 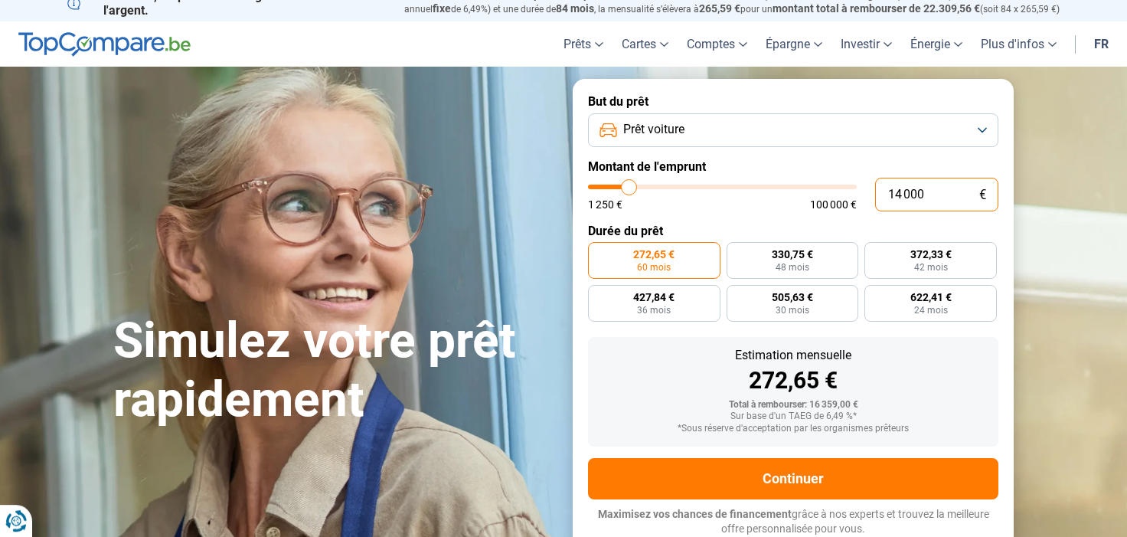 I want to click on span: 272,65 €, so click(x=654, y=254).